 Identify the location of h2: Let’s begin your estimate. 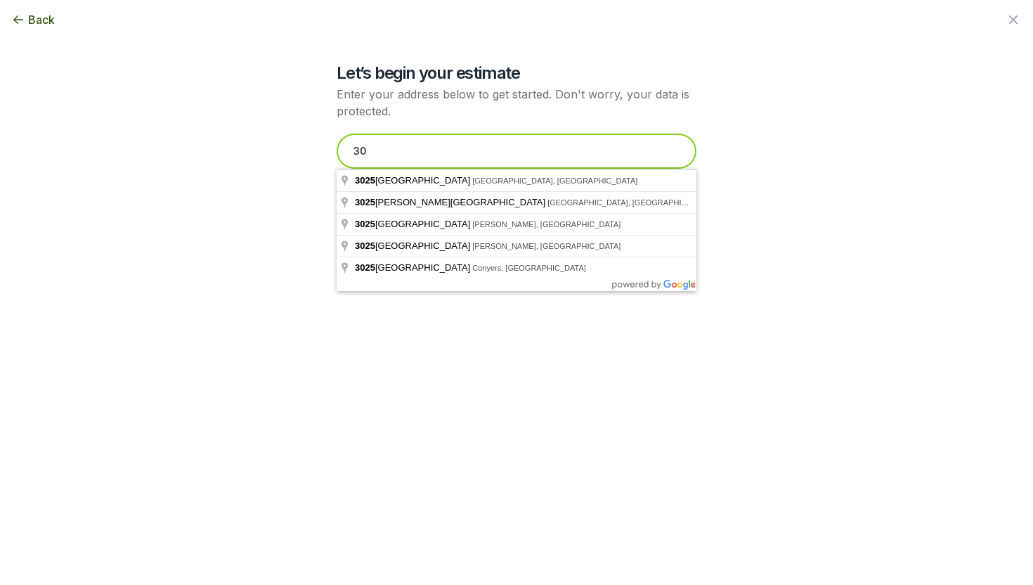
(517, 73).